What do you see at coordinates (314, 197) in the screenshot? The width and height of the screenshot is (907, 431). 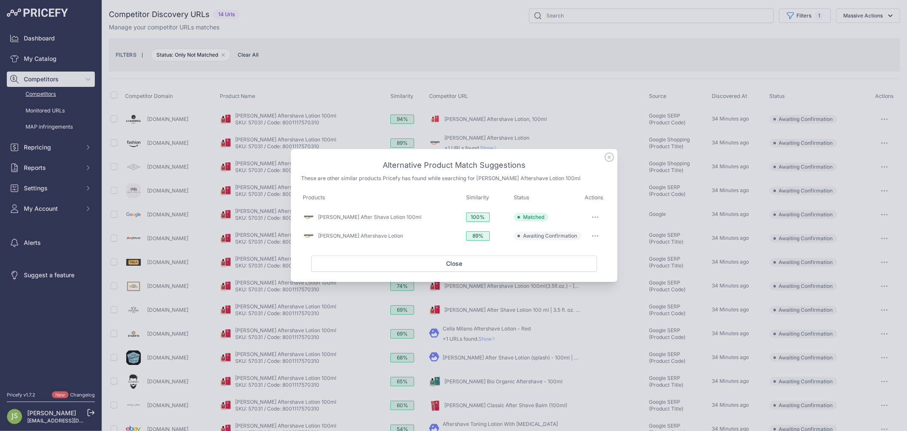 I see `span: Products` at bounding box center [314, 197].